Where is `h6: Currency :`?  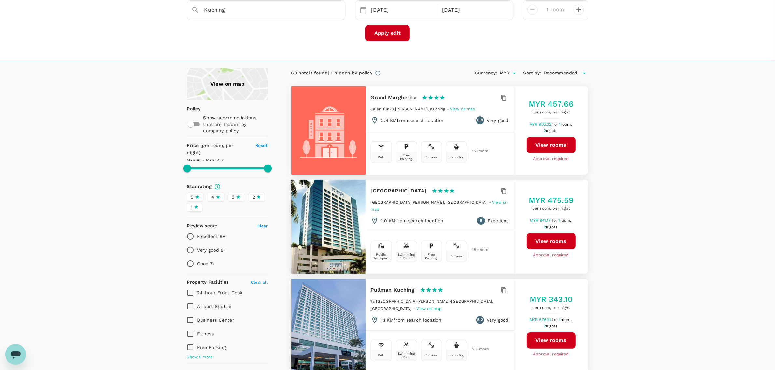 h6: Currency : is located at coordinates (486, 73).